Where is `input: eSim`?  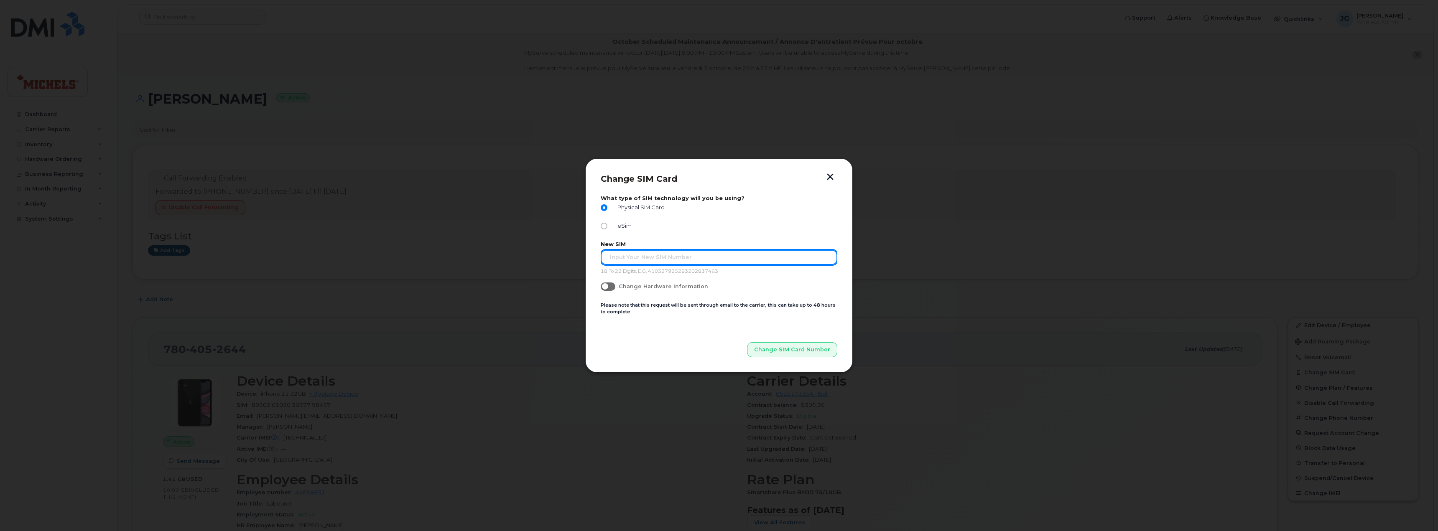 input: eSim is located at coordinates (604, 226).